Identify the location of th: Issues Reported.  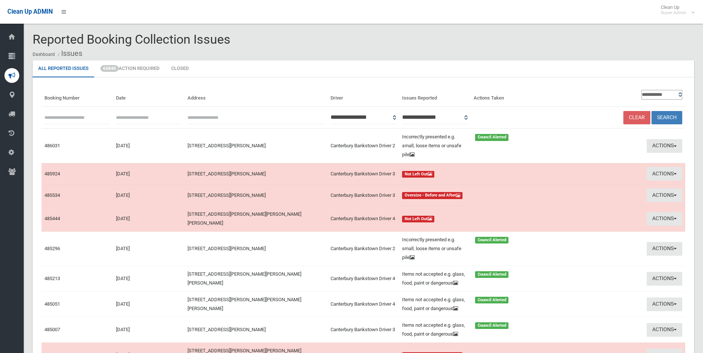
(435, 96).